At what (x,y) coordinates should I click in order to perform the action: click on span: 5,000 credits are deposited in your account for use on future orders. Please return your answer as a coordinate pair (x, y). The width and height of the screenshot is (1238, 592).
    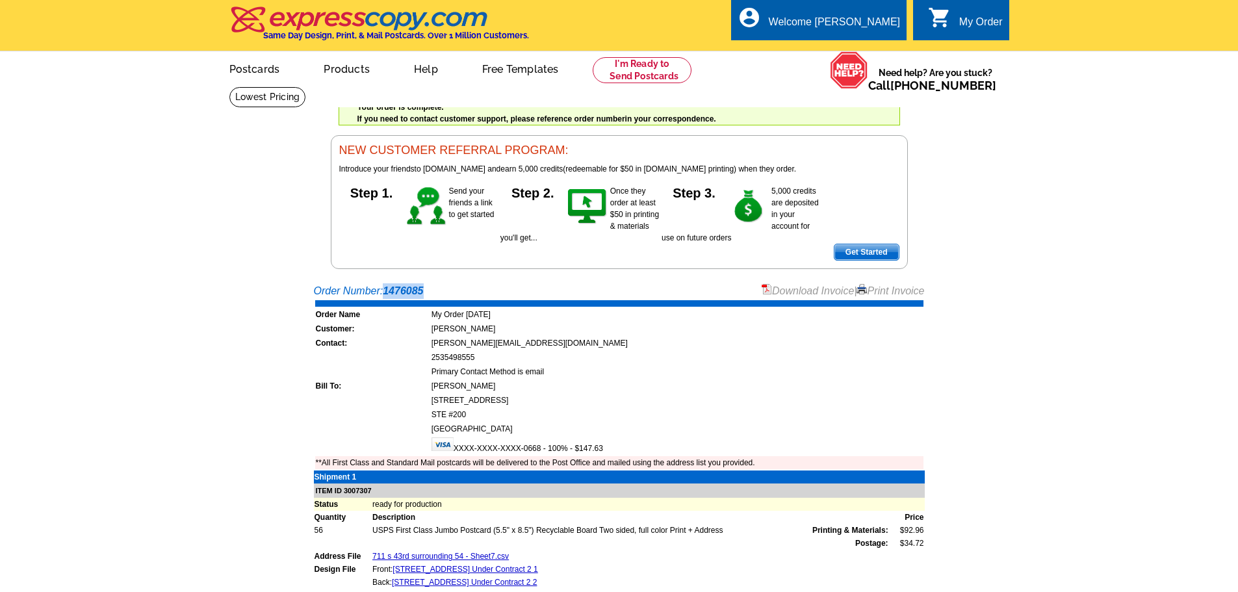
    Looking at the image, I should click on (740, 214).